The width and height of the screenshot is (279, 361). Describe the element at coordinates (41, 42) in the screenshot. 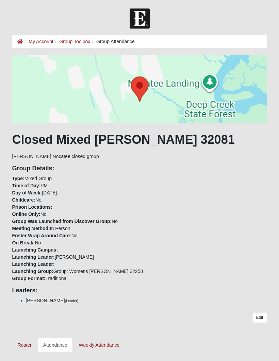

I see `a: My Account` at that location.